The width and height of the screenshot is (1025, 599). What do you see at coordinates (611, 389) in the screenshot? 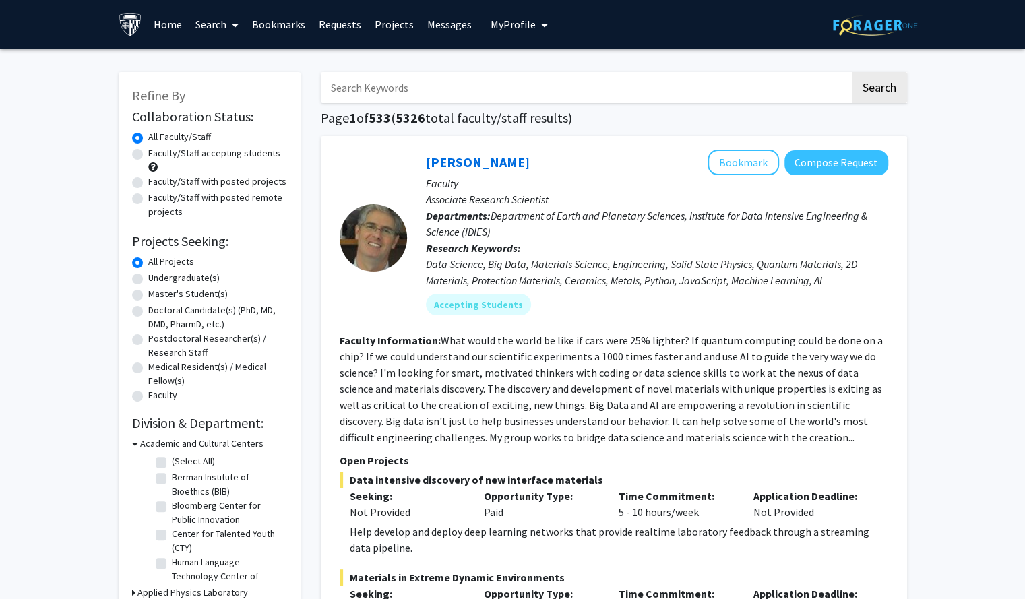
I see `fg-read-more: What would the world be like if cars were 25% lighter? If quantum computing could be done on a ch...` at bounding box center [611, 389].